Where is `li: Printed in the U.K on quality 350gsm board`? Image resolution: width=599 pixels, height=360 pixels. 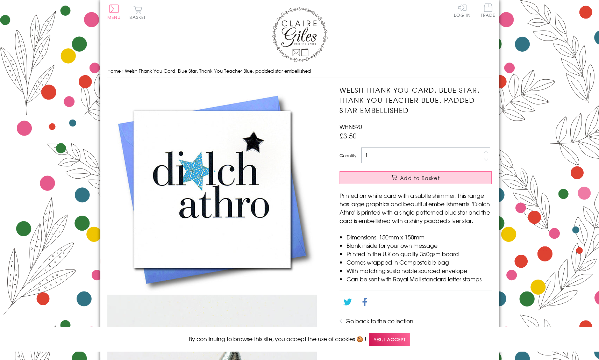 li: Printed in the U.K on quality 350gsm board is located at coordinates (419, 254).